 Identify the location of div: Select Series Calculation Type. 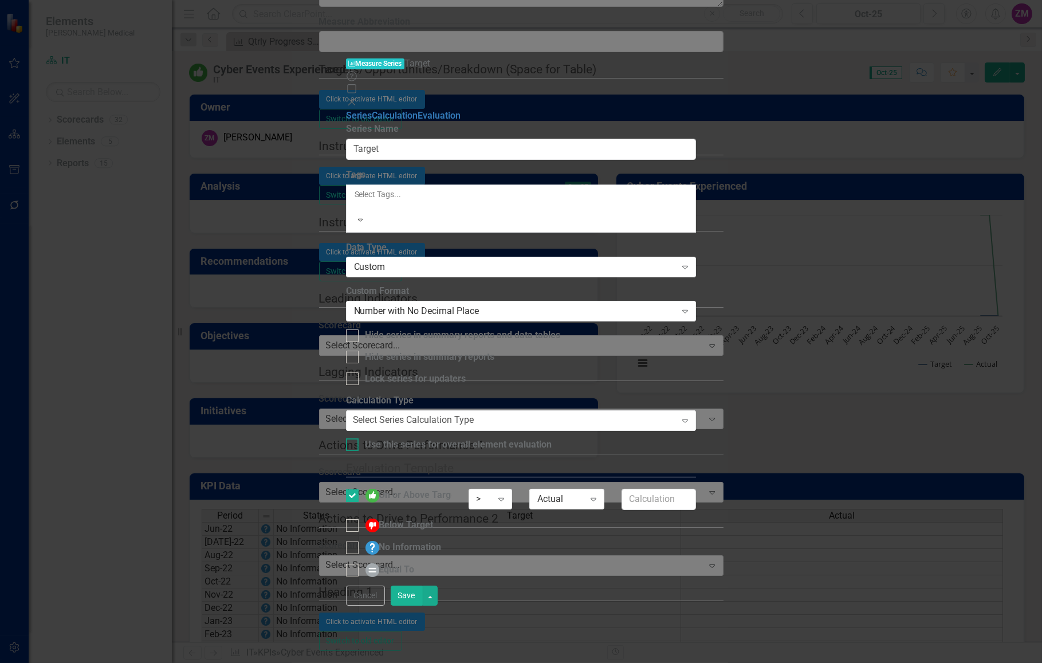
(414, 420).